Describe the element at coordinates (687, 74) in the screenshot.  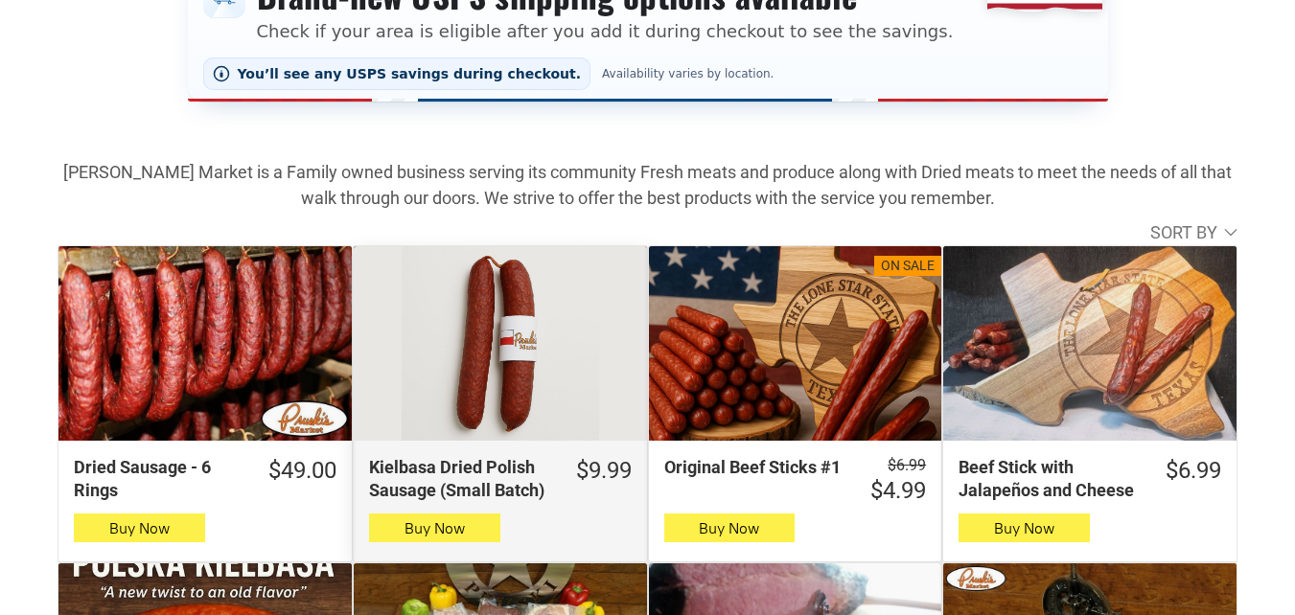
I see `span: Availability varies by location.` at that location.